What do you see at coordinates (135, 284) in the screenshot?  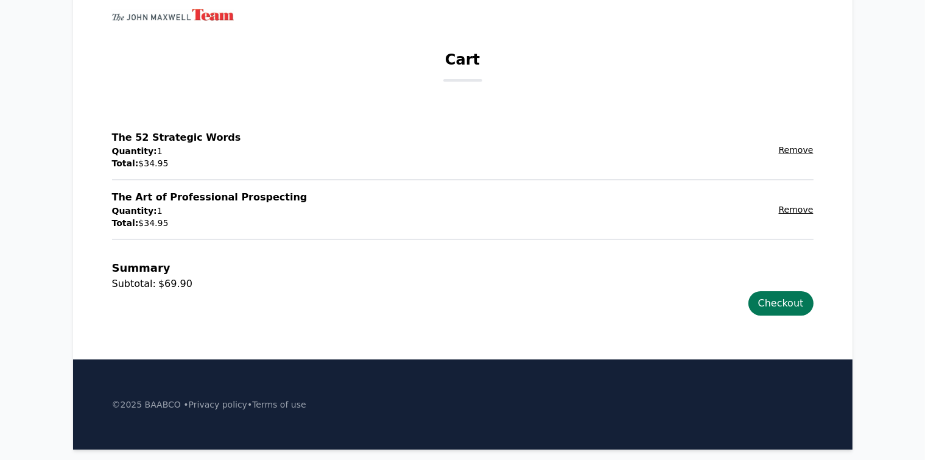 I see `div: Subtotal:` at bounding box center [135, 284].